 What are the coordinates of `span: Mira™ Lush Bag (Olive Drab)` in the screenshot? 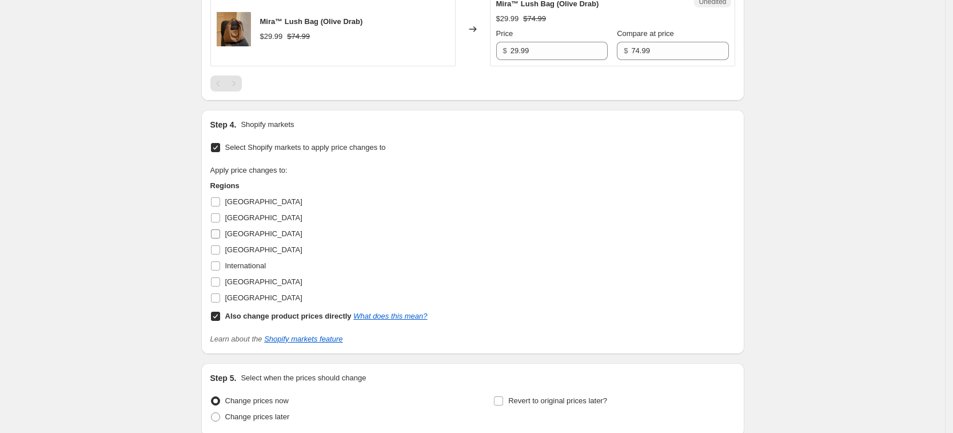 It's located at (312, 21).